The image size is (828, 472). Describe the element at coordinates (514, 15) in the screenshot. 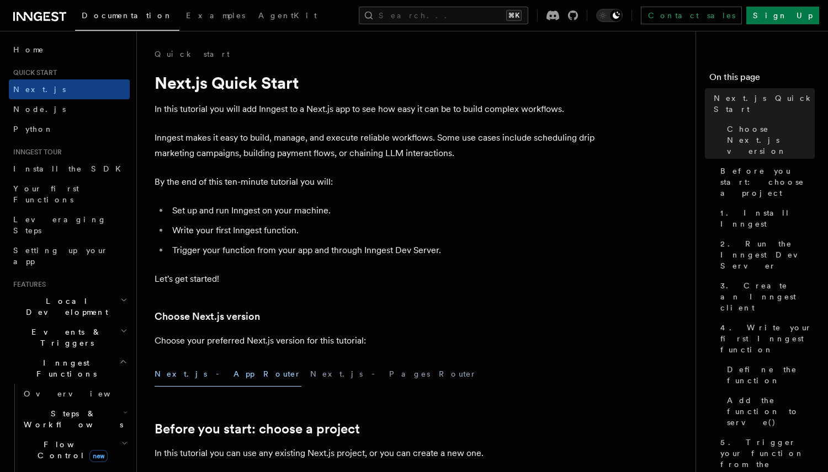

I see `kbd: ⌘K` at that location.